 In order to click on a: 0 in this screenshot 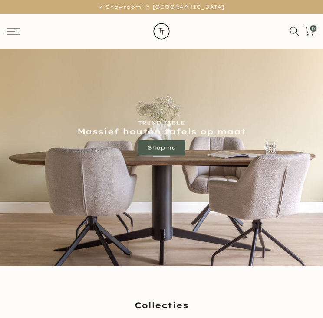, I will do `click(309, 31)`.